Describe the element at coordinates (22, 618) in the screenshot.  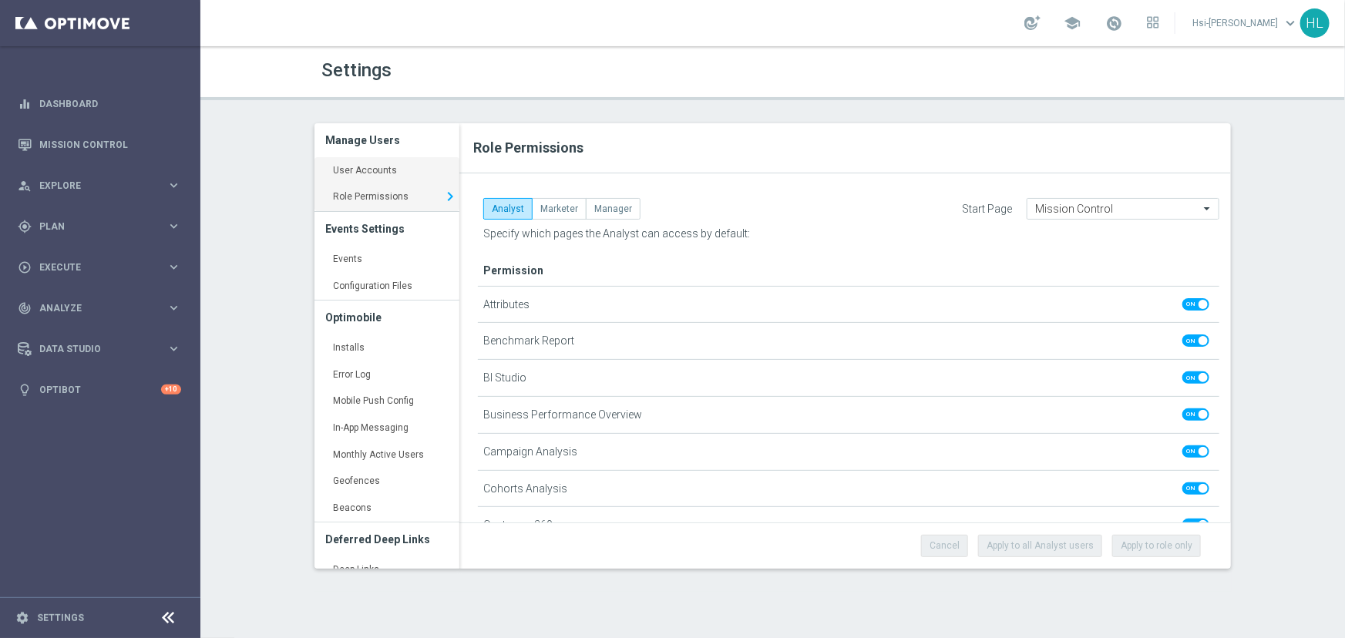
I see `i: settings` at that location.